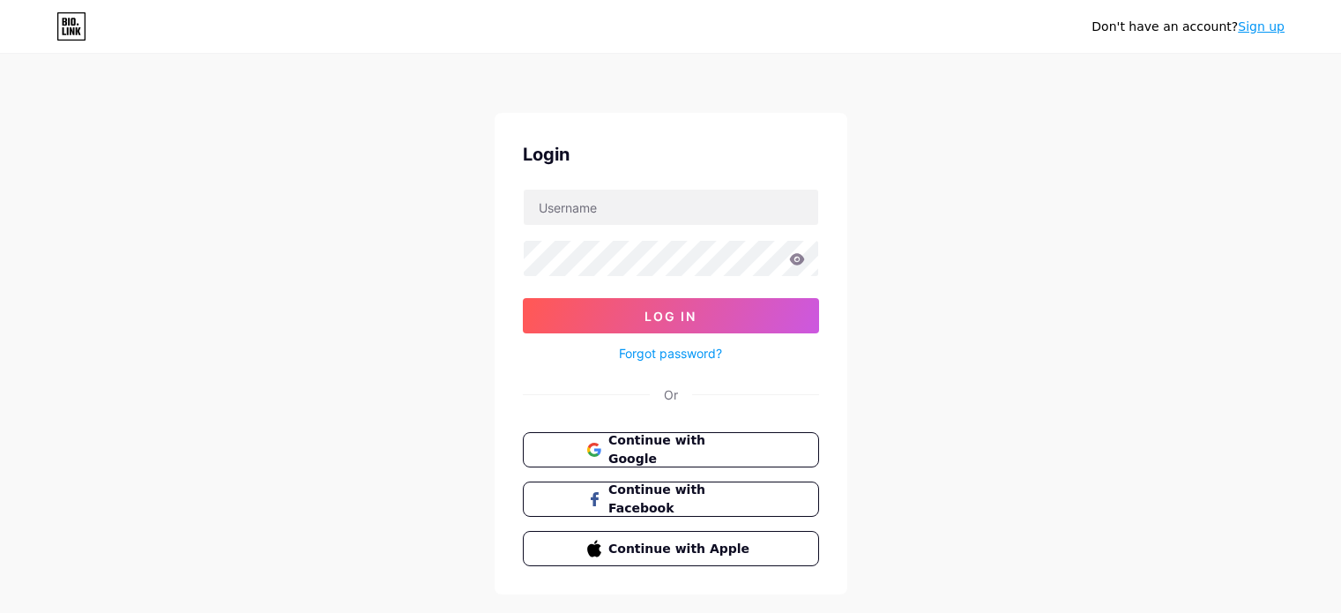 The height and width of the screenshot is (613, 1341). Describe the element at coordinates (671, 394) in the screenshot. I see `div: Or` at that location.